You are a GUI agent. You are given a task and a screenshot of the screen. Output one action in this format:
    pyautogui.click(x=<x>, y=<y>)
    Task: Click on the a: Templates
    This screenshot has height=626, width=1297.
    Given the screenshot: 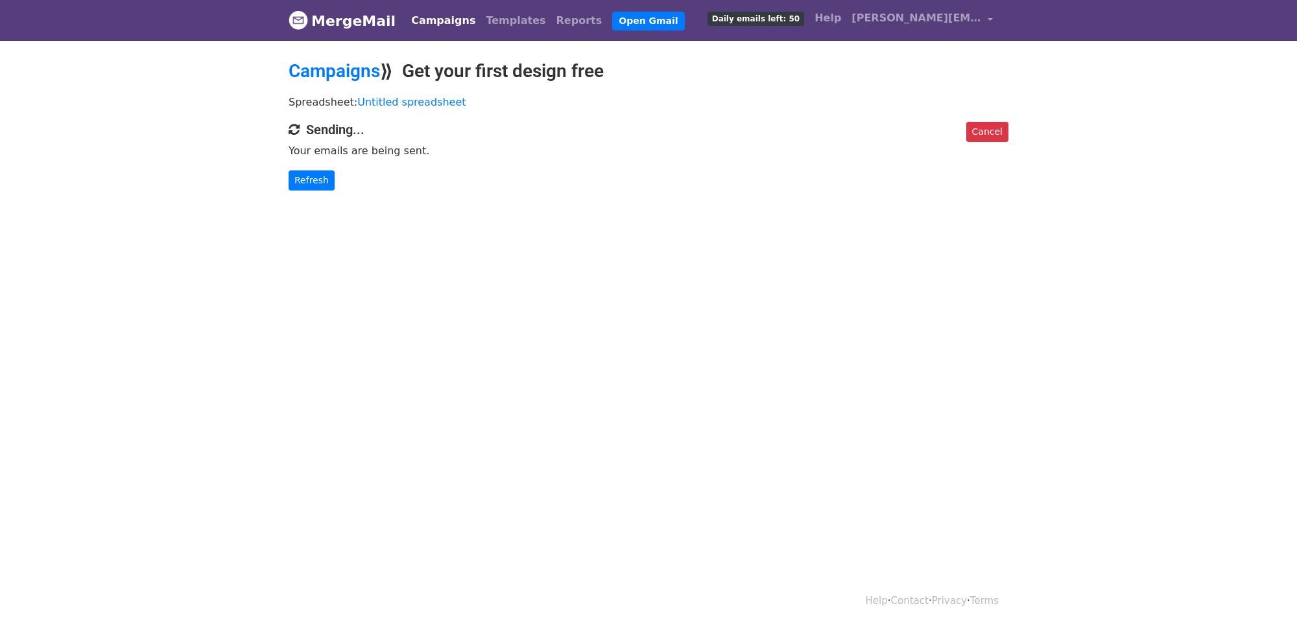 What is the action you would take?
    pyautogui.click(x=515, y=21)
    